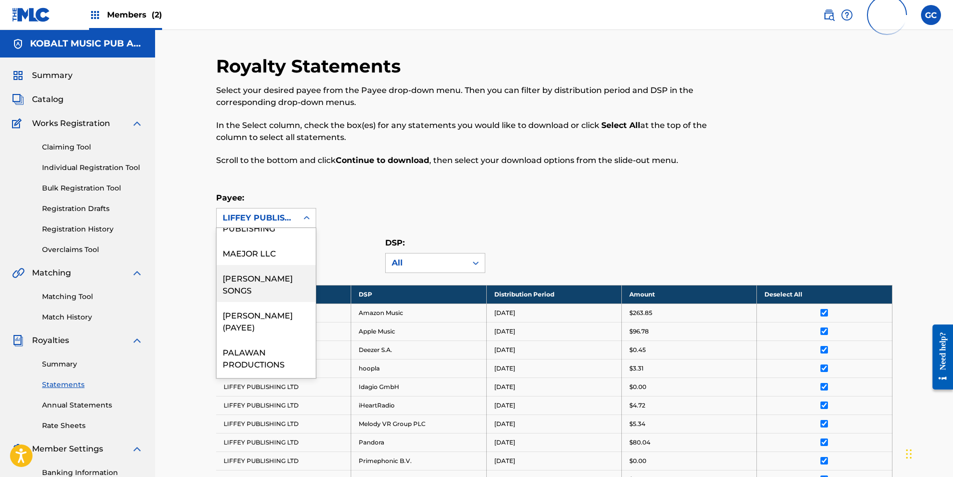  What do you see at coordinates (93, 168) in the screenshot?
I see `a: Individual Registration Tool` at bounding box center [93, 168].